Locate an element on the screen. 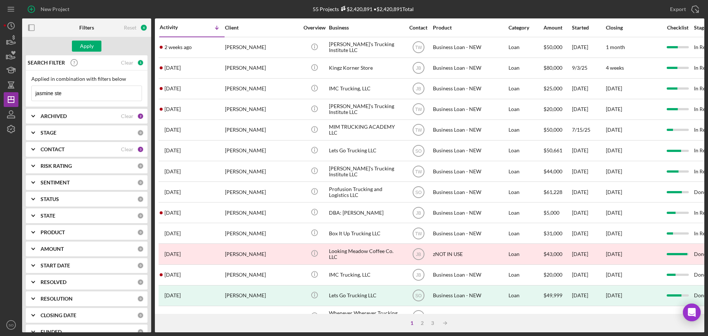  time: 2025-06-05 21:12 is located at coordinates (173, 151).